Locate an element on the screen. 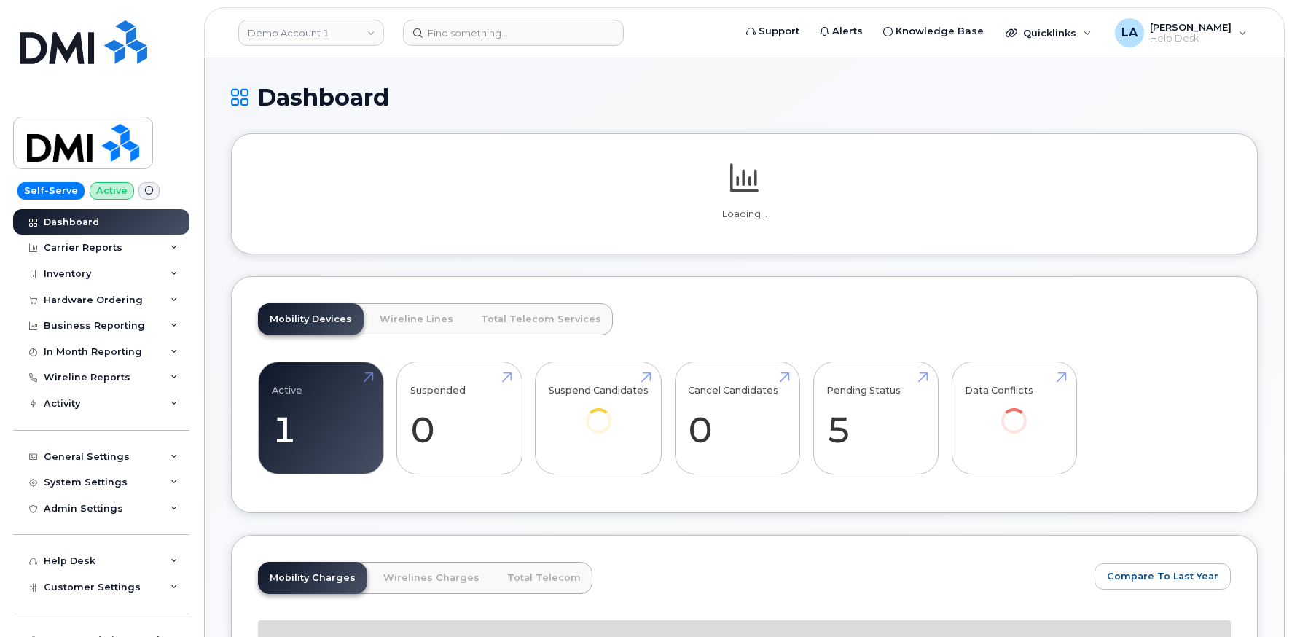 This screenshot has width=1292, height=637. a: Suspended 0 is located at coordinates (459, 418).